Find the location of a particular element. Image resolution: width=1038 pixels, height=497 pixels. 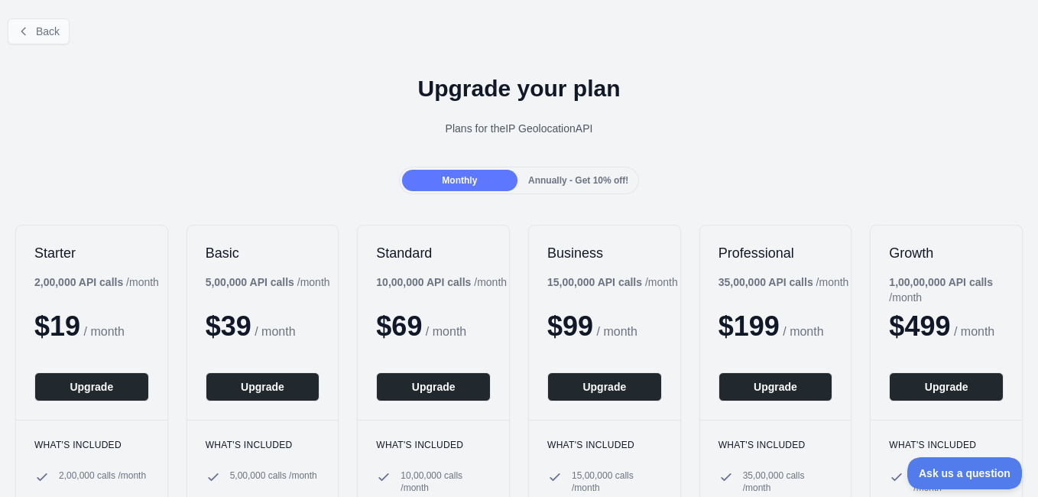

b: 35,00,000 API calls is located at coordinates (766, 282).